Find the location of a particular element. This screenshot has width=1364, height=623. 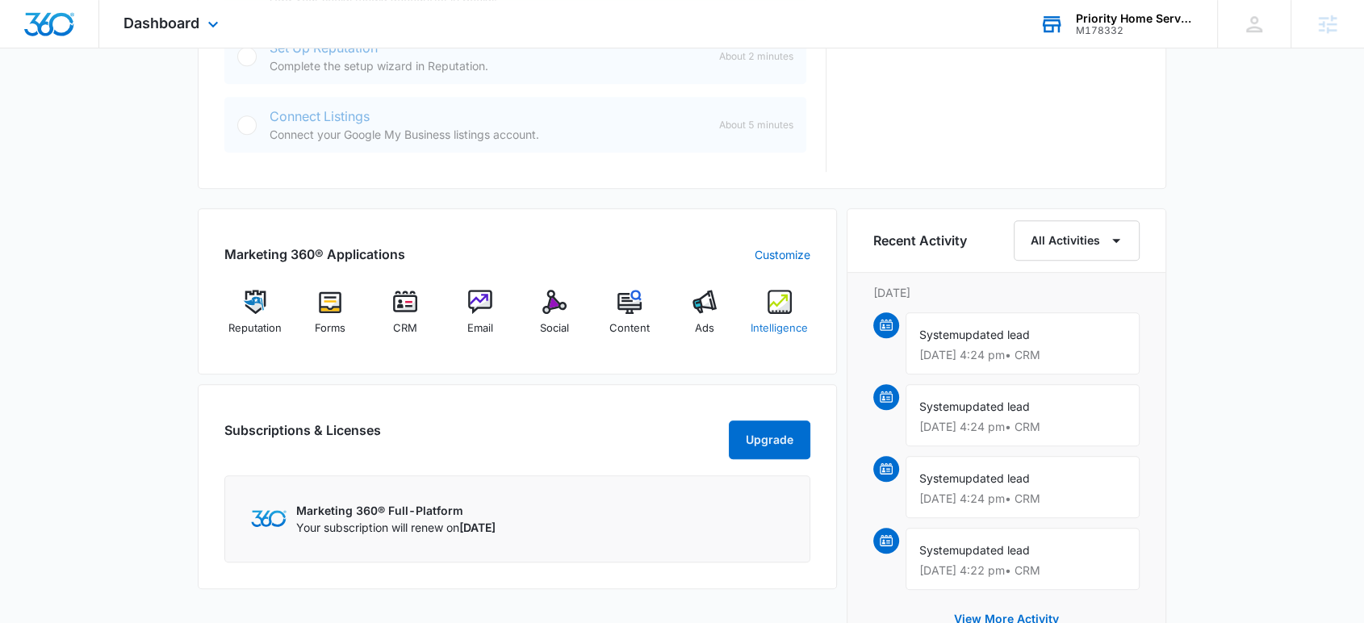

p: Marketing 360® Full-Platform is located at coordinates (396, 510).